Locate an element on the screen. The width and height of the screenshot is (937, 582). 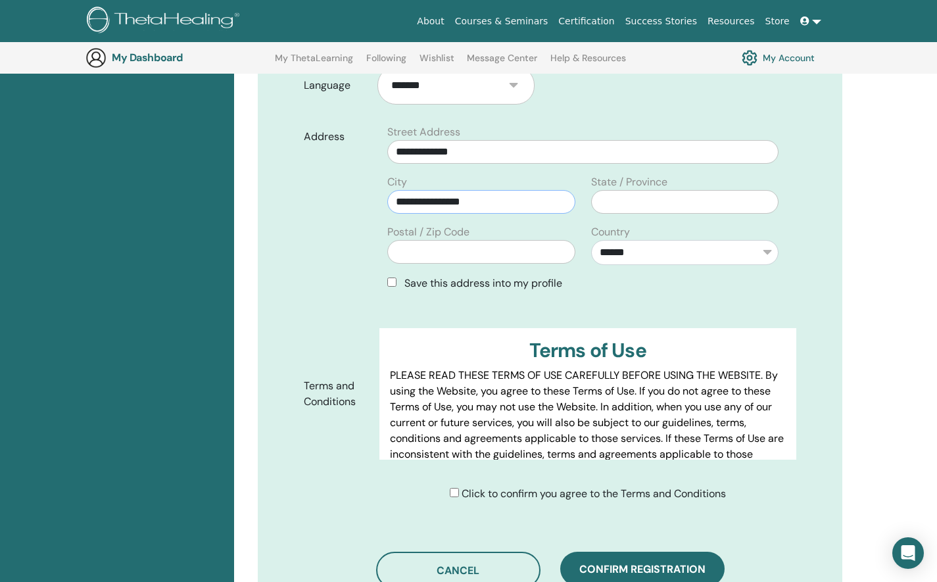
label: State / Province is located at coordinates (629, 182).